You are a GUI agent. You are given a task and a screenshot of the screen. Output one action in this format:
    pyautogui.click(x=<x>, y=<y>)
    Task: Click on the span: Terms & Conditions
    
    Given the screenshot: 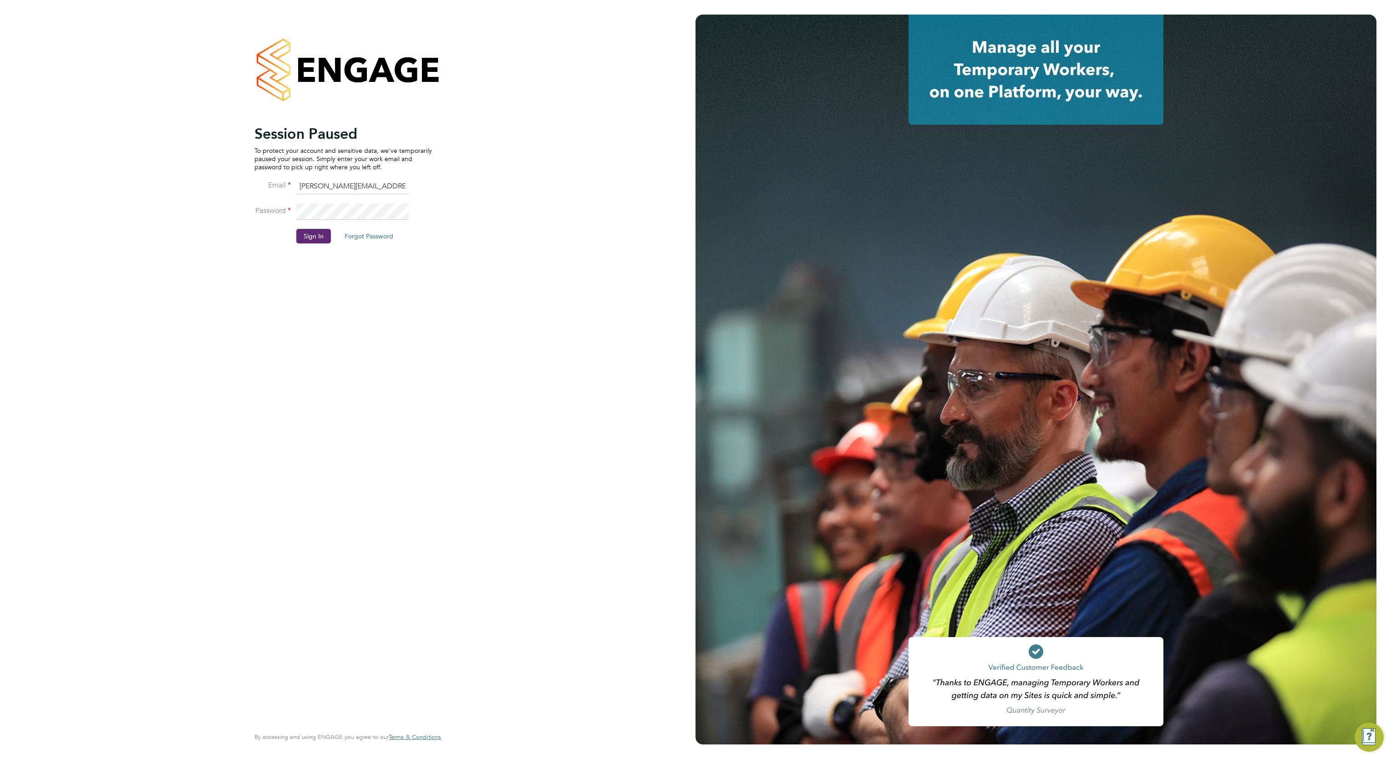 What is the action you would take?
    pyautogui.click(x=415, y=737)
    